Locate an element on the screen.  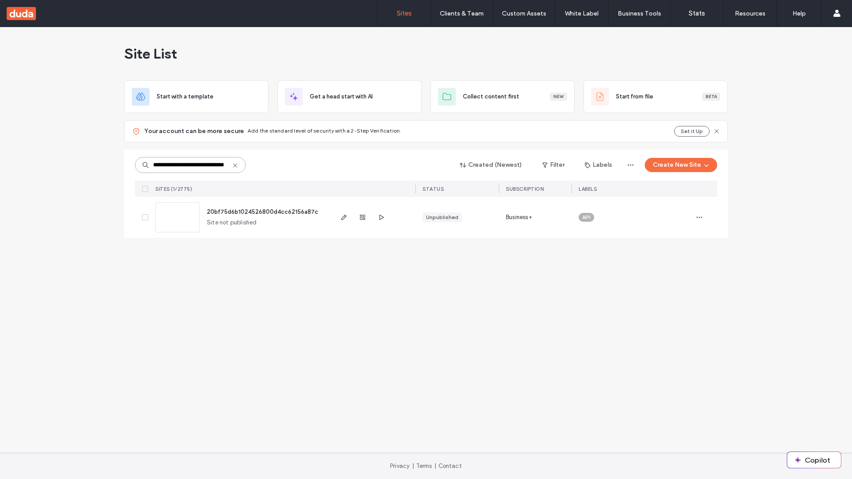
a: Contact is located at coordinates (450, 466).